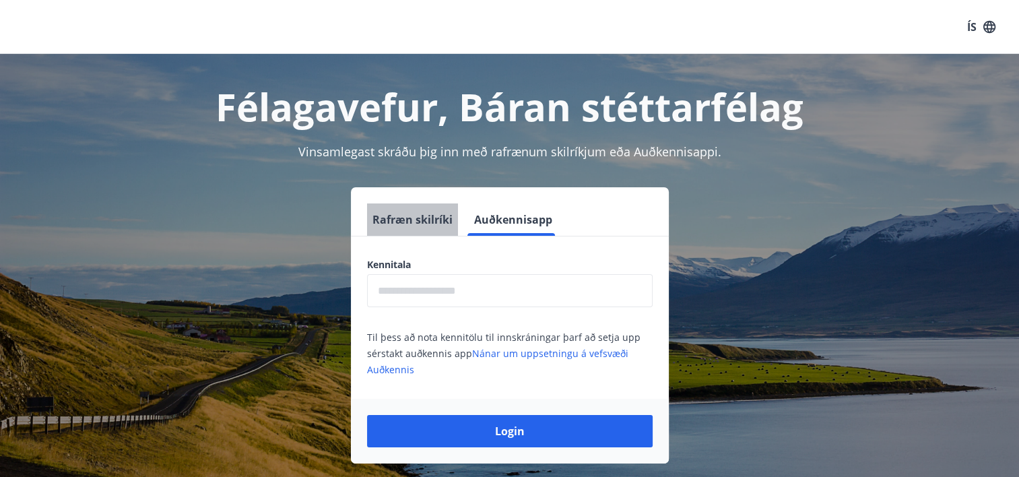 Image resolution: width=1019 pixels, height=477 pixels. Describe the element at coordinates (510, 152) in the screenshot. I see `span: Vinsamlegast skráðu þig inn með rafrænum skilríkjum eða Auðkennisappi.` at that location.